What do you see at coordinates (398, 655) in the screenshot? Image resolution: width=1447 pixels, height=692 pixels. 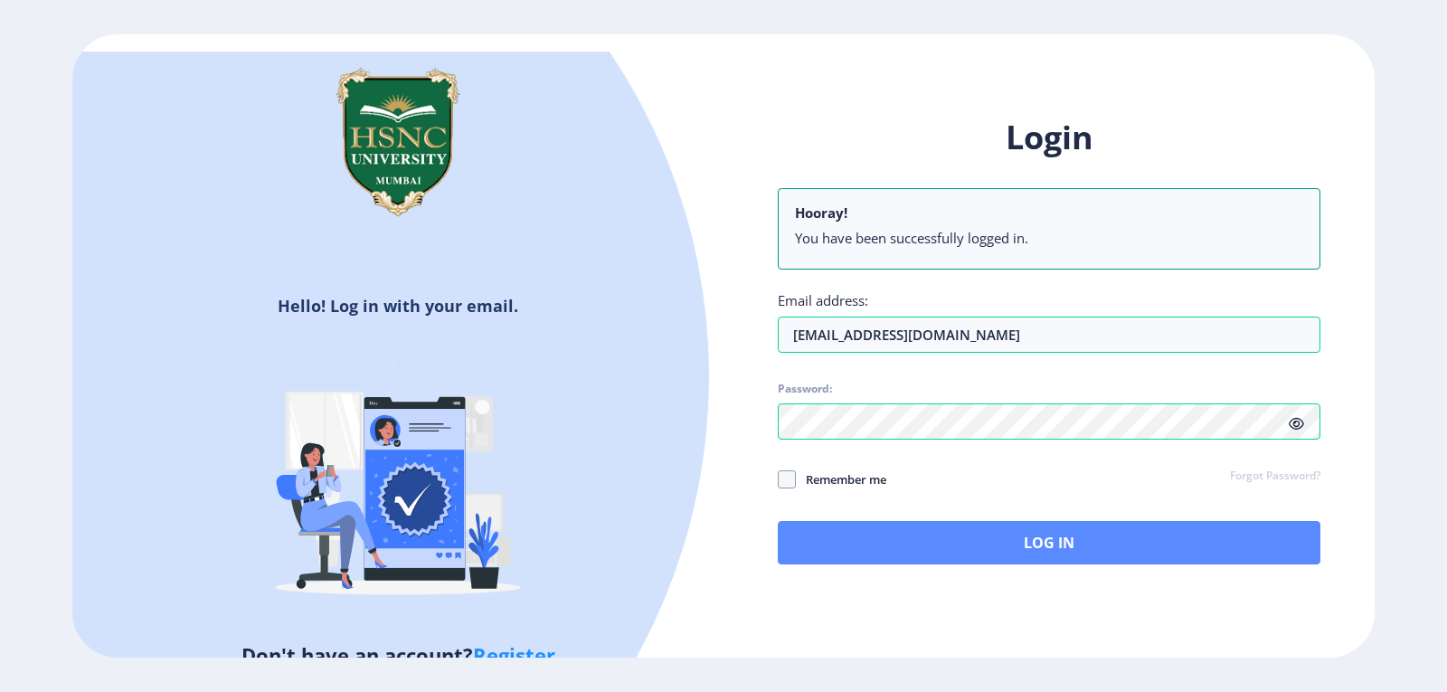 I see `h5: Don't have an account?` at bounding box center [398, 655].